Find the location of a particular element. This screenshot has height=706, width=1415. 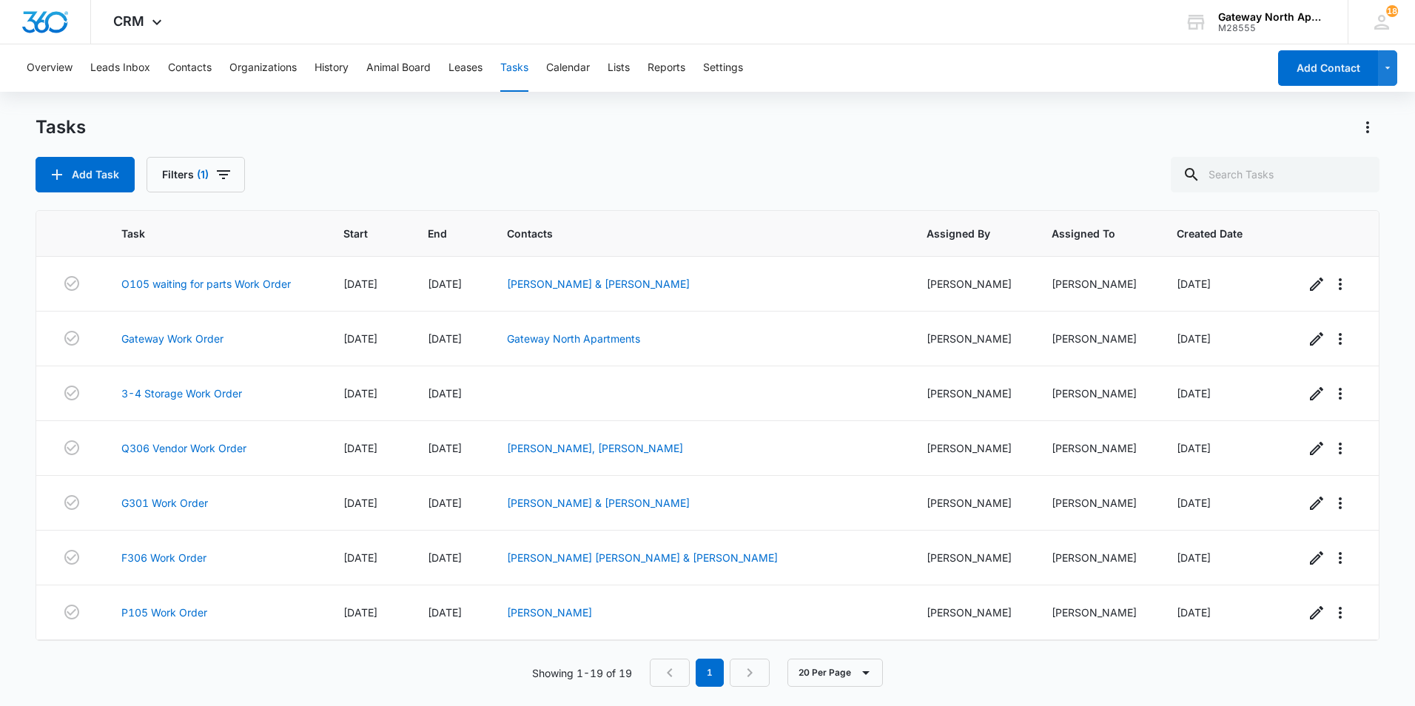

button: Overview is located at coordinates (50, 68).